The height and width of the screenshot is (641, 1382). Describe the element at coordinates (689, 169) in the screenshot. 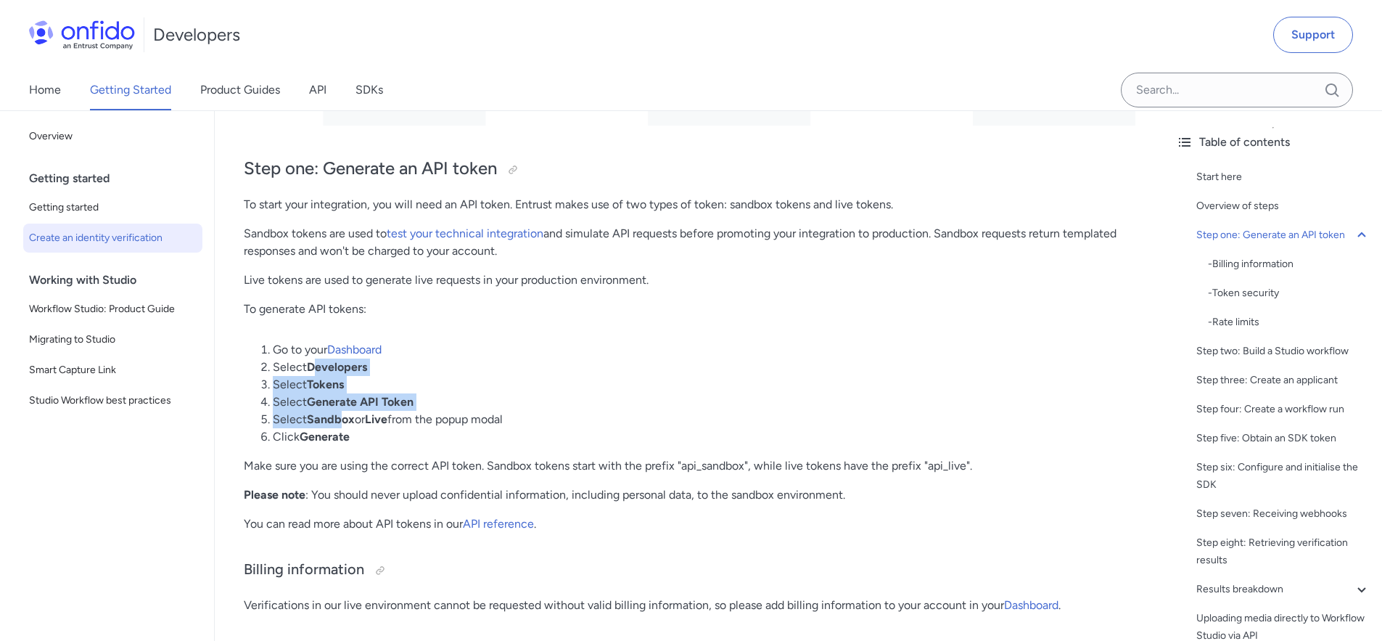

I see `h2: Step one: Generate an API token` at that location.